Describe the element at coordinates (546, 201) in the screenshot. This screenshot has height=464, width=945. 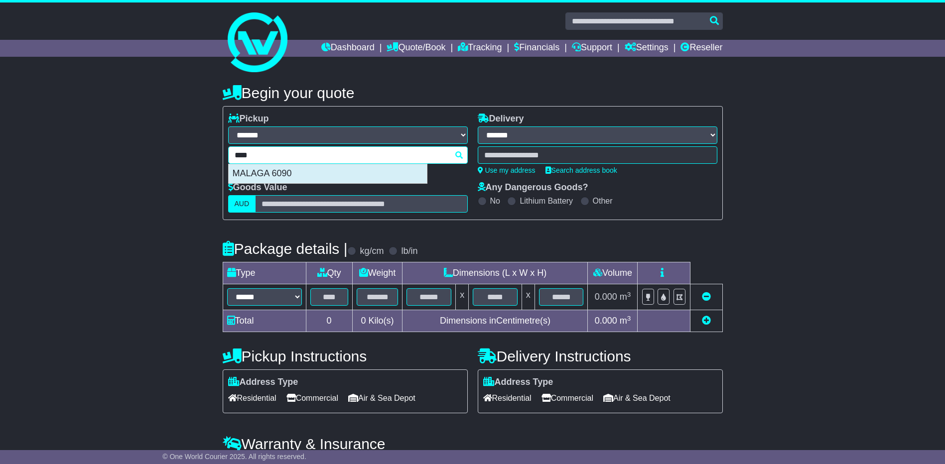
I see `label: Lithium Battery` at that location.